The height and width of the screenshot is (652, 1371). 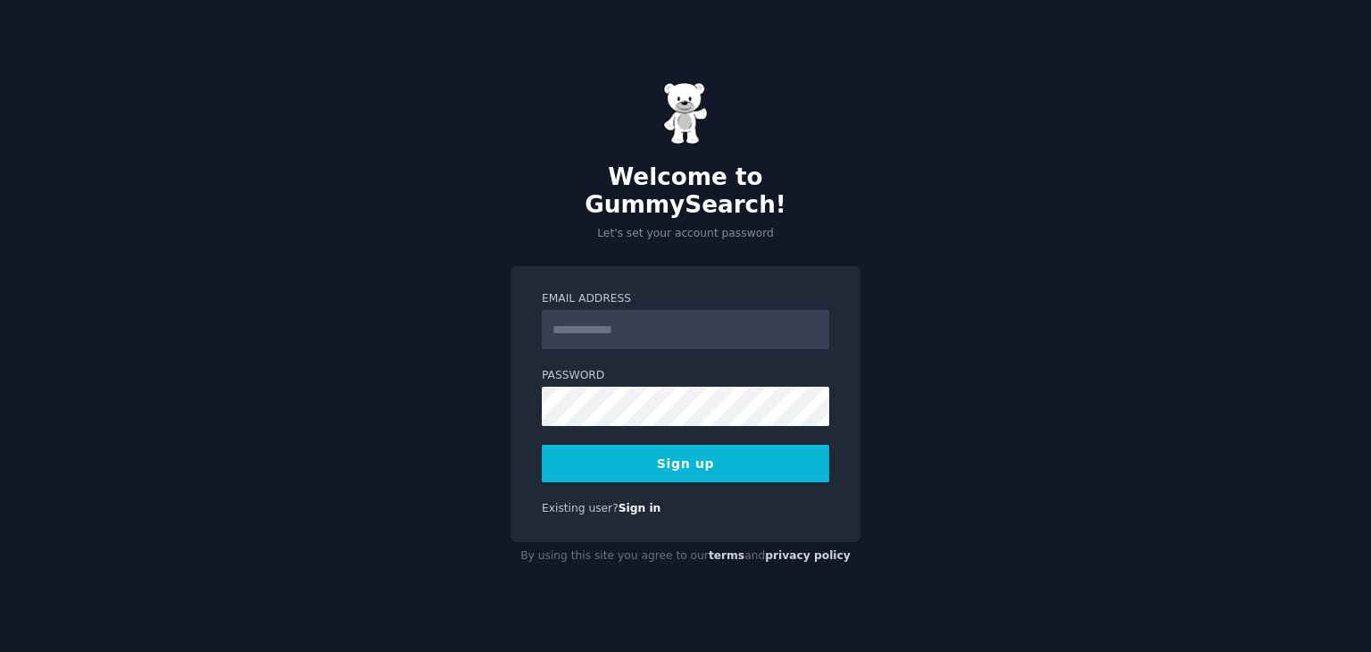 What do you see at coordinates (640, 508) in the screenshot?
I see `a: Sign in` at bounding box center [640, 508].